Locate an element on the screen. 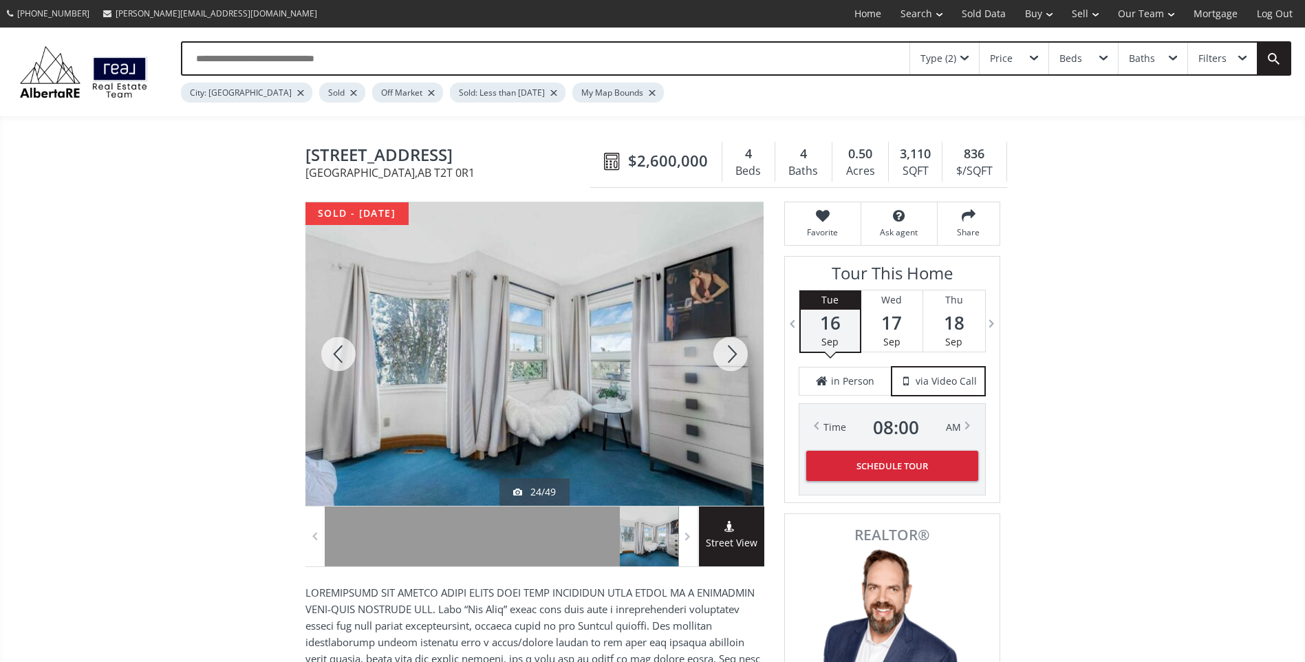 The height and width of the screenshot is (662, 1305). div: Price is located at coordinates (1001, 58).